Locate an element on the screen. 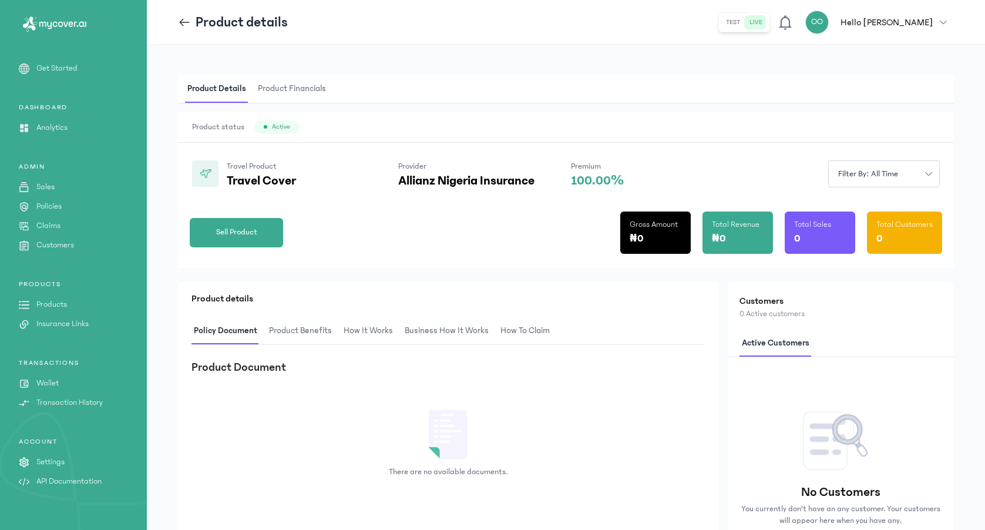 The height and width of the screenshot is (530, 985). span: Sell Product is located at coordinates (237, 232).